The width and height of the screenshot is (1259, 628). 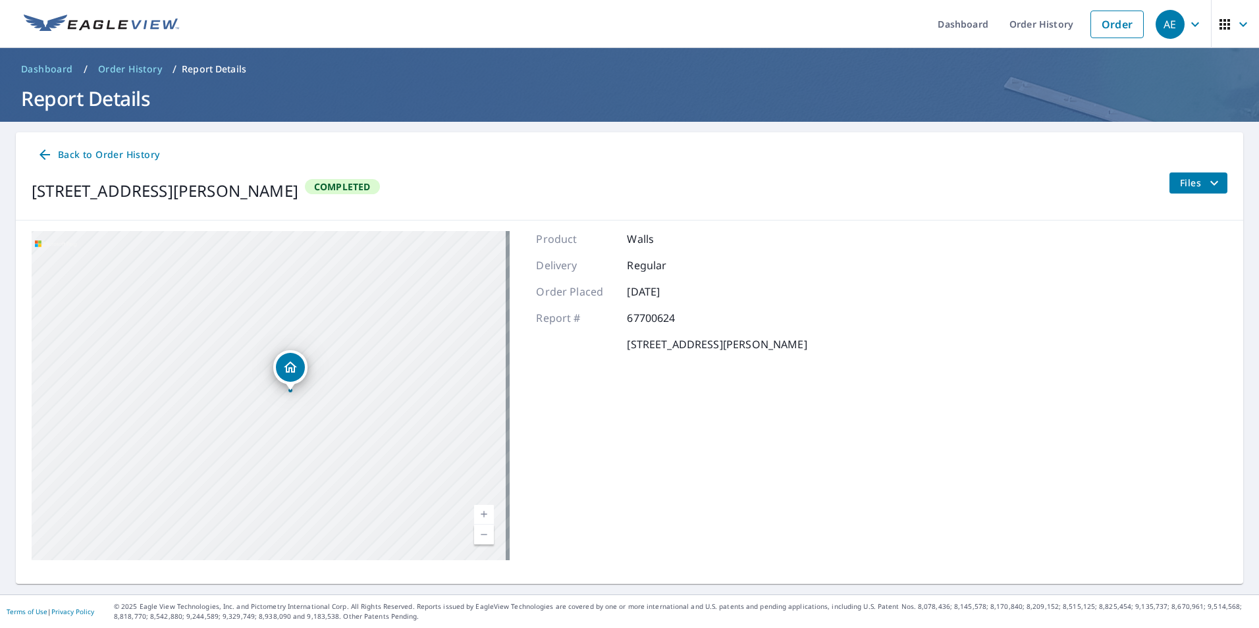 I want to click on div: Dropped pin, building 1, Residential property, 400 Beverly Blvd Upper Darby, PA 19082, so click(x=290, y=371).